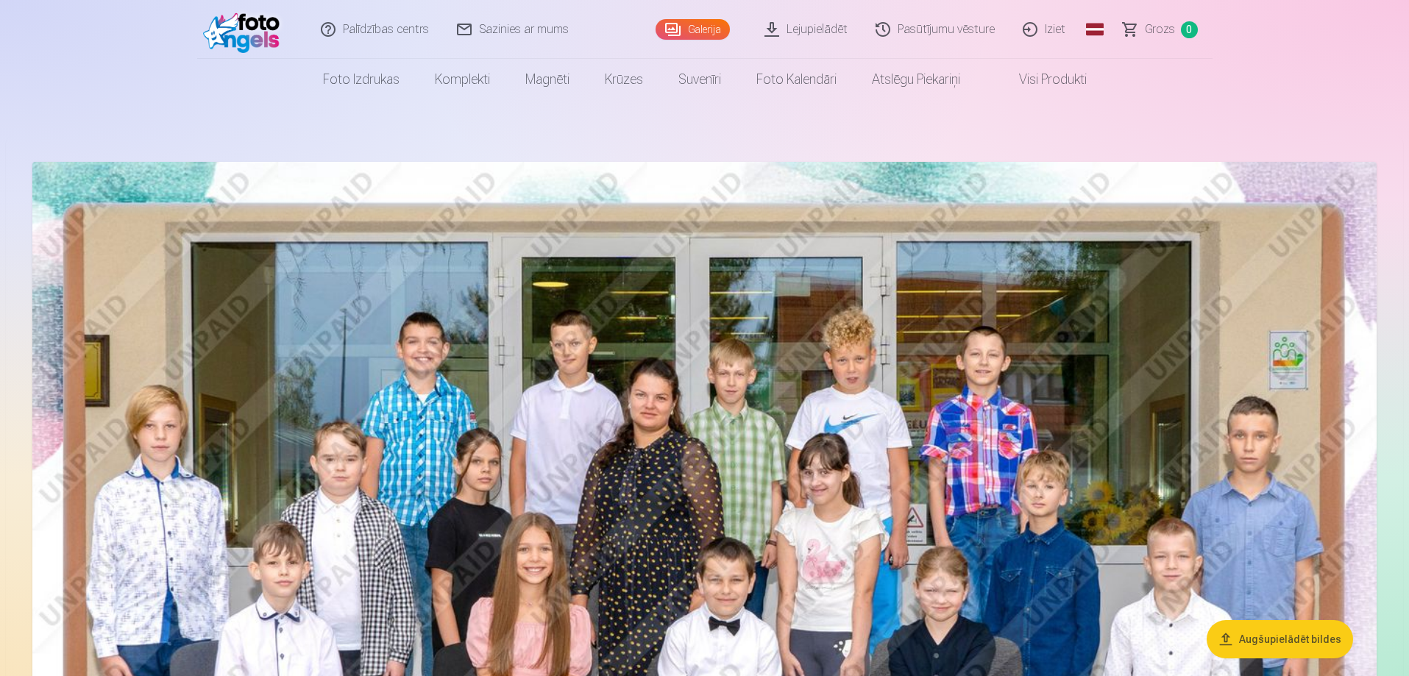  I want to click on img: /fa1, so click(245, 29).